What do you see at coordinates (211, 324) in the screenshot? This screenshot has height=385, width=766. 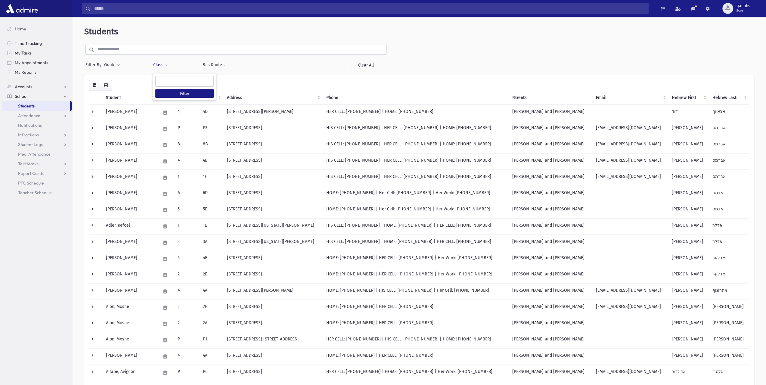 I see `td: 2A` at bounding box center [211, 324].